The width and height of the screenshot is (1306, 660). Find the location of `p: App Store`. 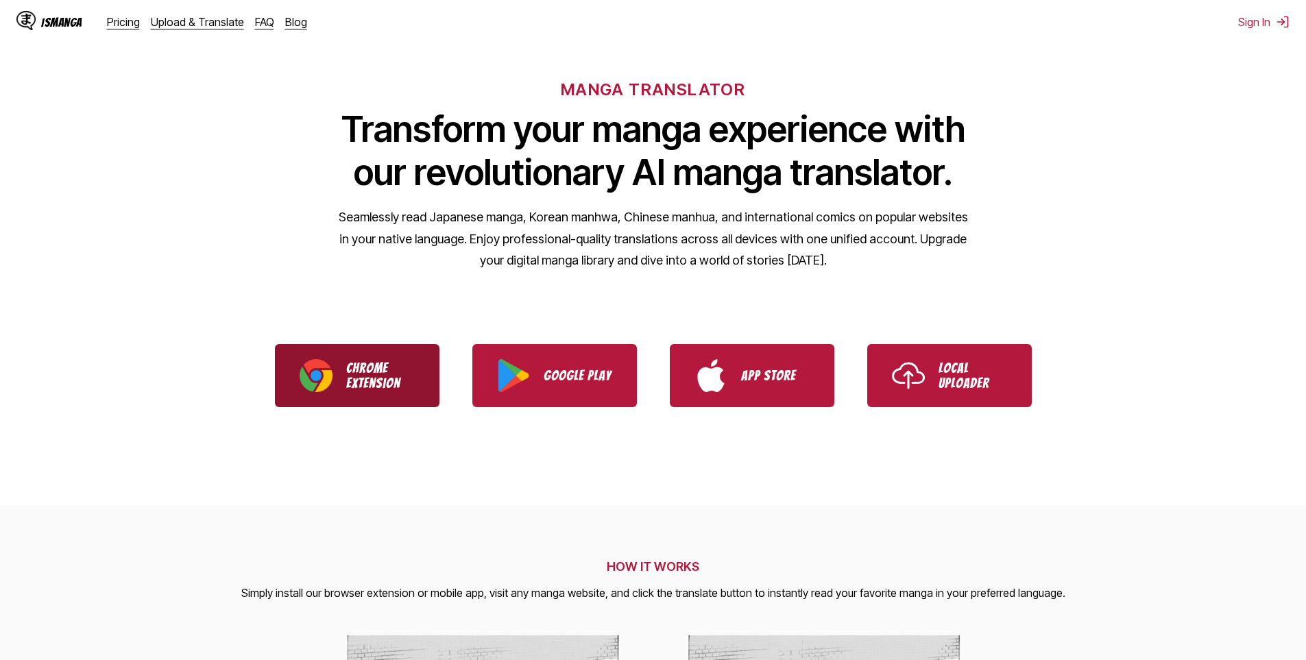

p: App Store is located at coordinates (775, 376).